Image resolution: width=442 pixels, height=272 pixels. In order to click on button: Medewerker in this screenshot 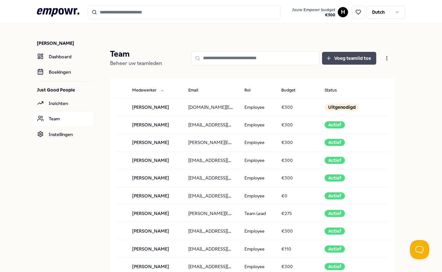, I will do `click(148, 91)`.